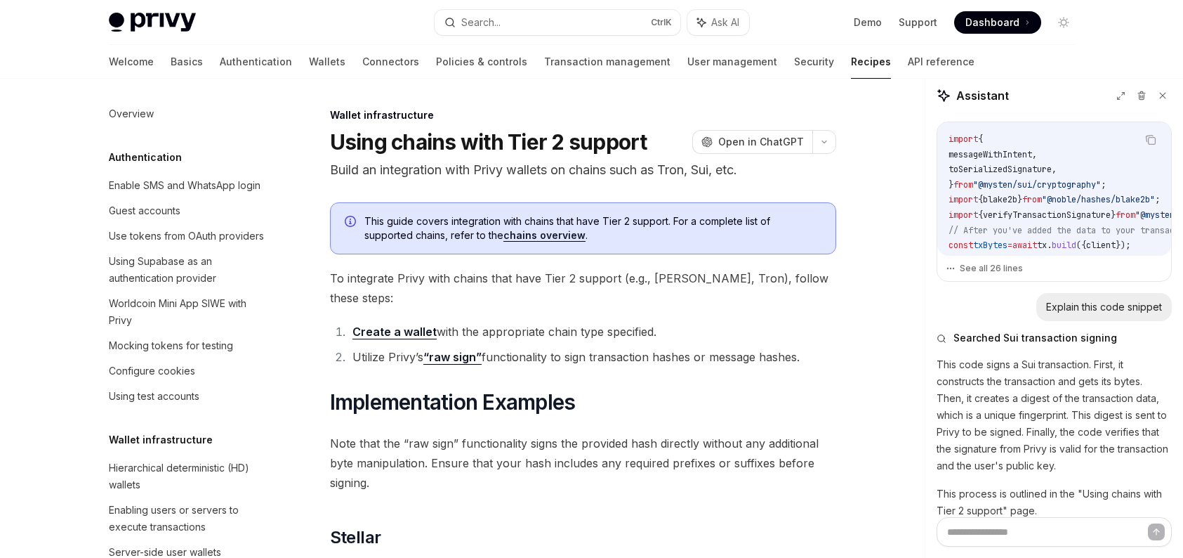 The height and width of the screenshot is (558, 1183). Describe the element at coordinates (1037, 185) in the screenshot. I see `span: "@mysten/sui/cryptography"` at that location.